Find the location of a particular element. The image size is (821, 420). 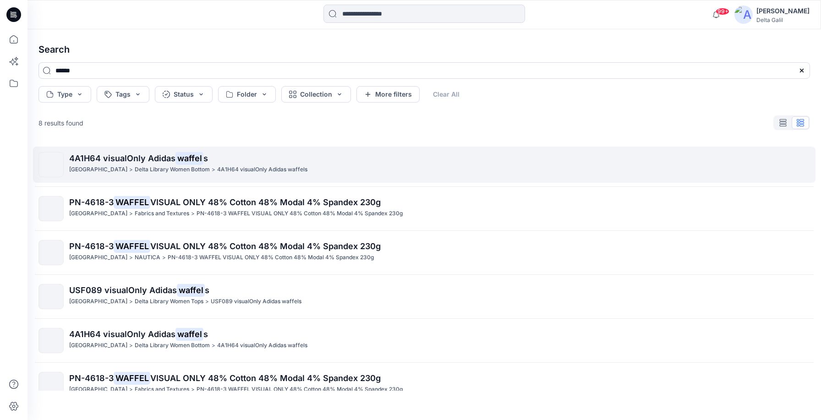

button: Tags is located at coordinates (123, 94).